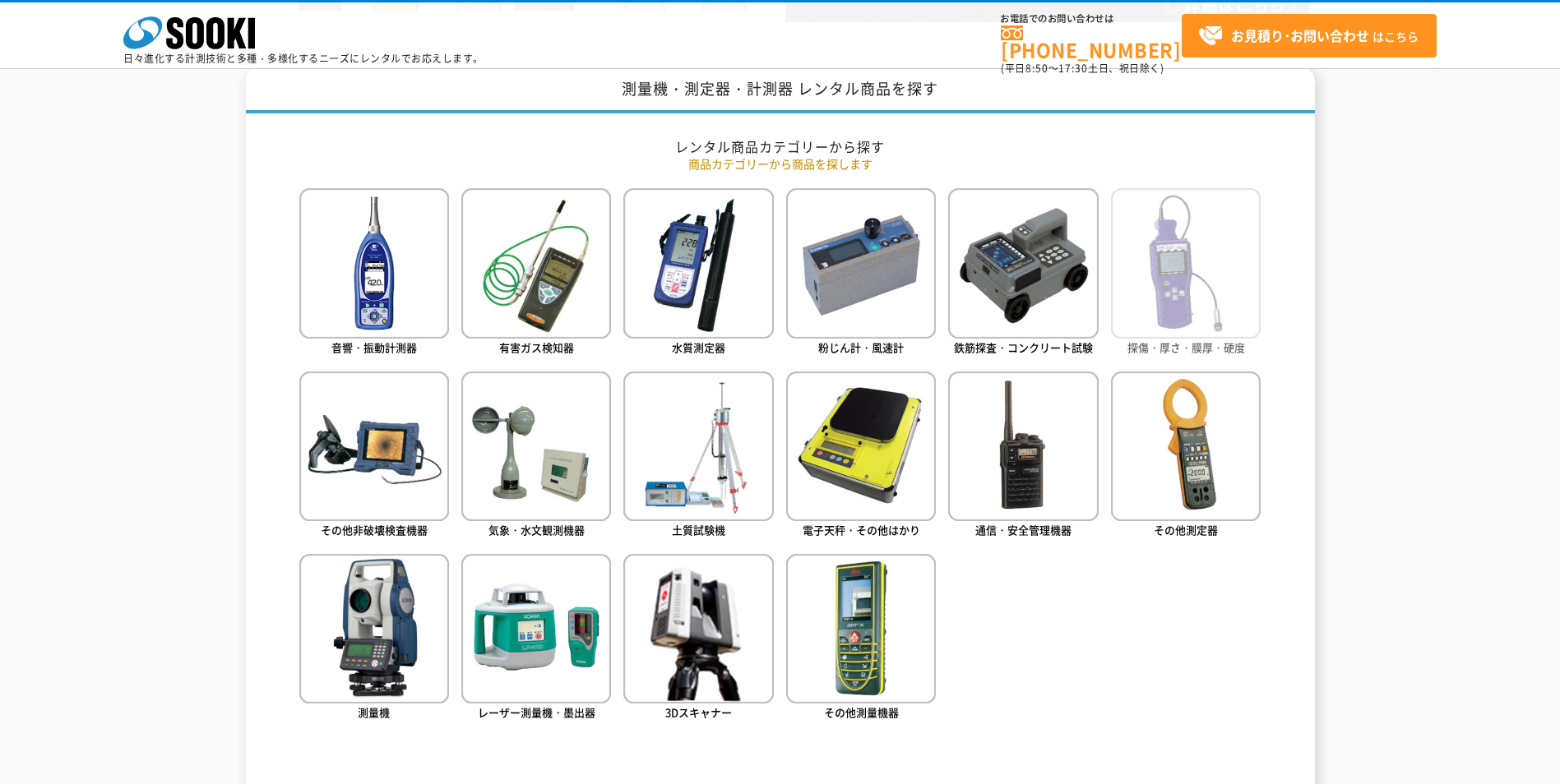 Image resolution: width=1560 pixels, height=784 pixels. Describe the element at coordinates (780, 146) in the screenshot. I see `h2: レンタル商品カテゴリーから探す` at that location.